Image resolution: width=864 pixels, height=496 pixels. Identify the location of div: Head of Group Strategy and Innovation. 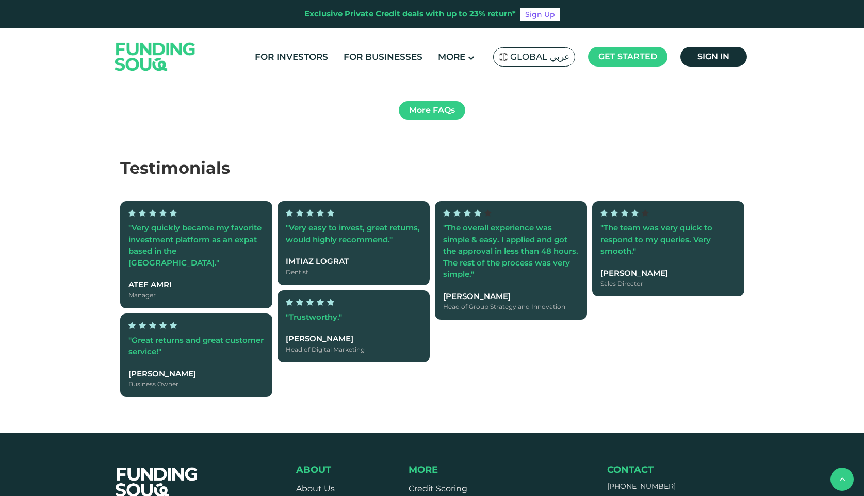
(511, 307).